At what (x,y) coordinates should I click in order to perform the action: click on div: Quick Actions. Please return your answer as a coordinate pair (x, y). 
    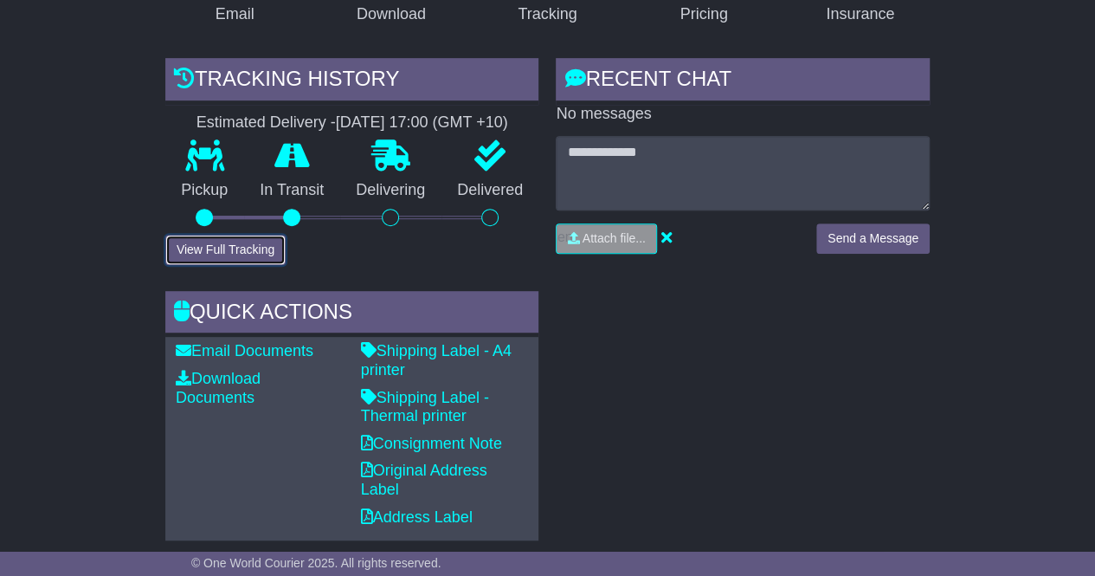
    Looking at the image, I should click on (352, 314).